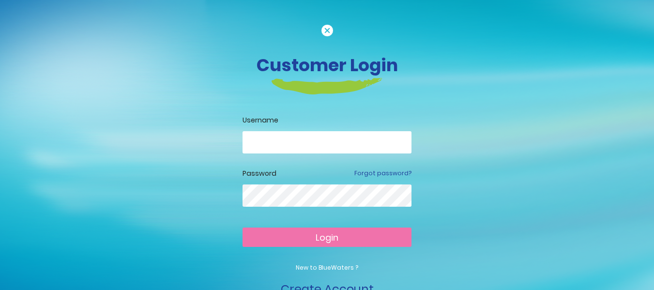 This screenshot has width=654, height=290. Describe the element at coordinates (327, 86) in the screenshot. I see `img: login-heading-border.png` at that location.